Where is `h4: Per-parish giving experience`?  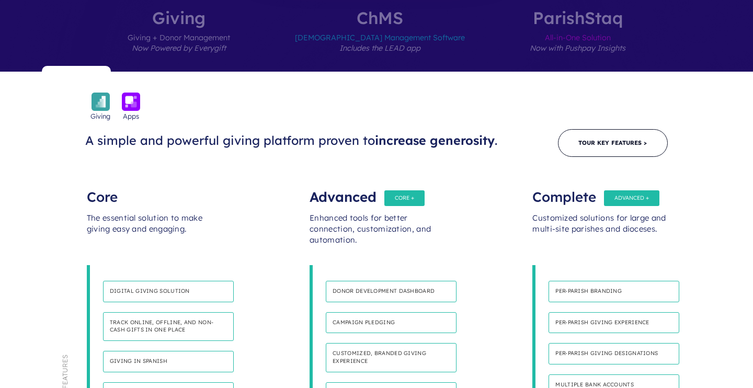
h4: Per-parish giving experience is located at coordinates (614, 323).